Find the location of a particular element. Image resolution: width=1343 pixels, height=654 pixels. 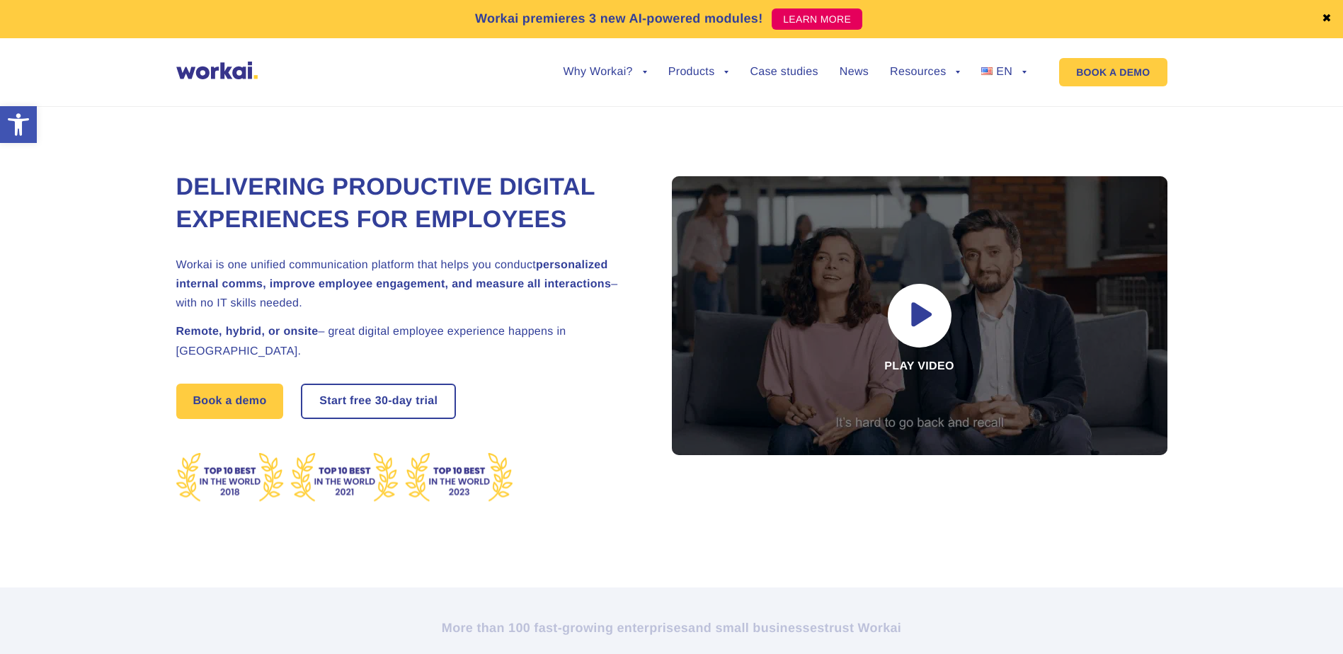

a: Why Workai? is located at coordinates (604, 72).